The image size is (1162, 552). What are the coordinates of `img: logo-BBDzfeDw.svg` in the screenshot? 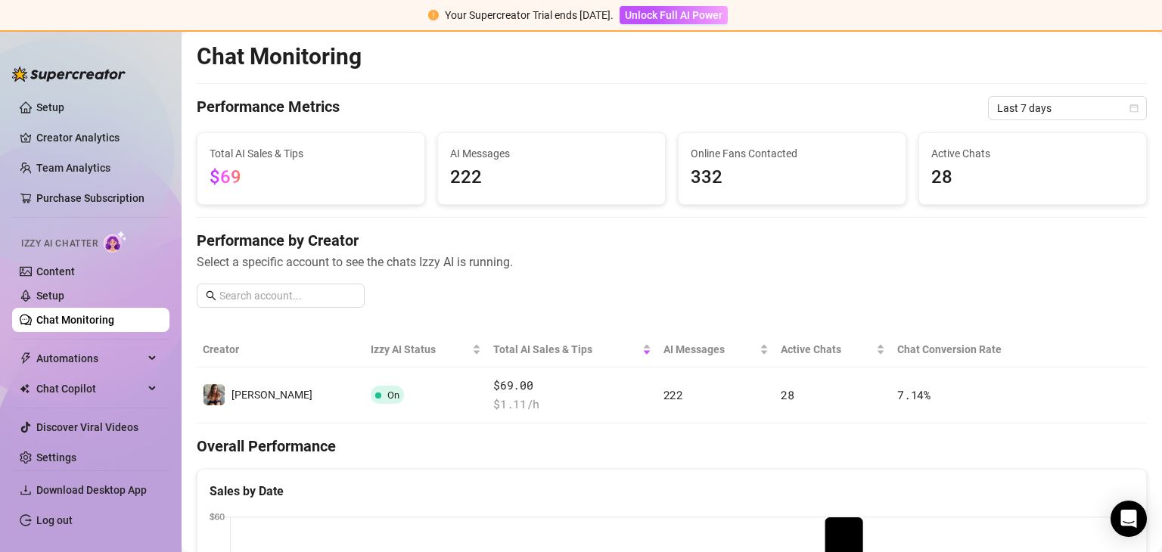 It's located at (69, 74).